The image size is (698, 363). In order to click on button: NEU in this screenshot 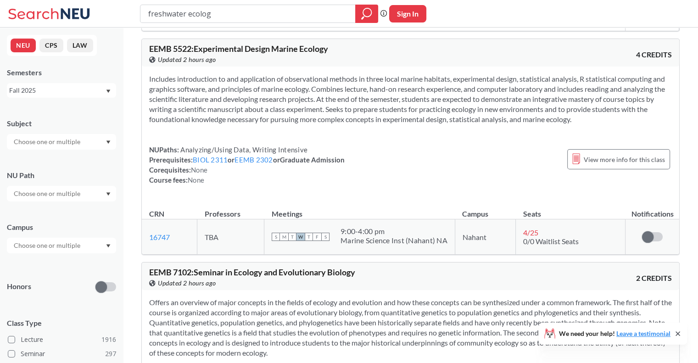, I will do `click(23, 45)`.